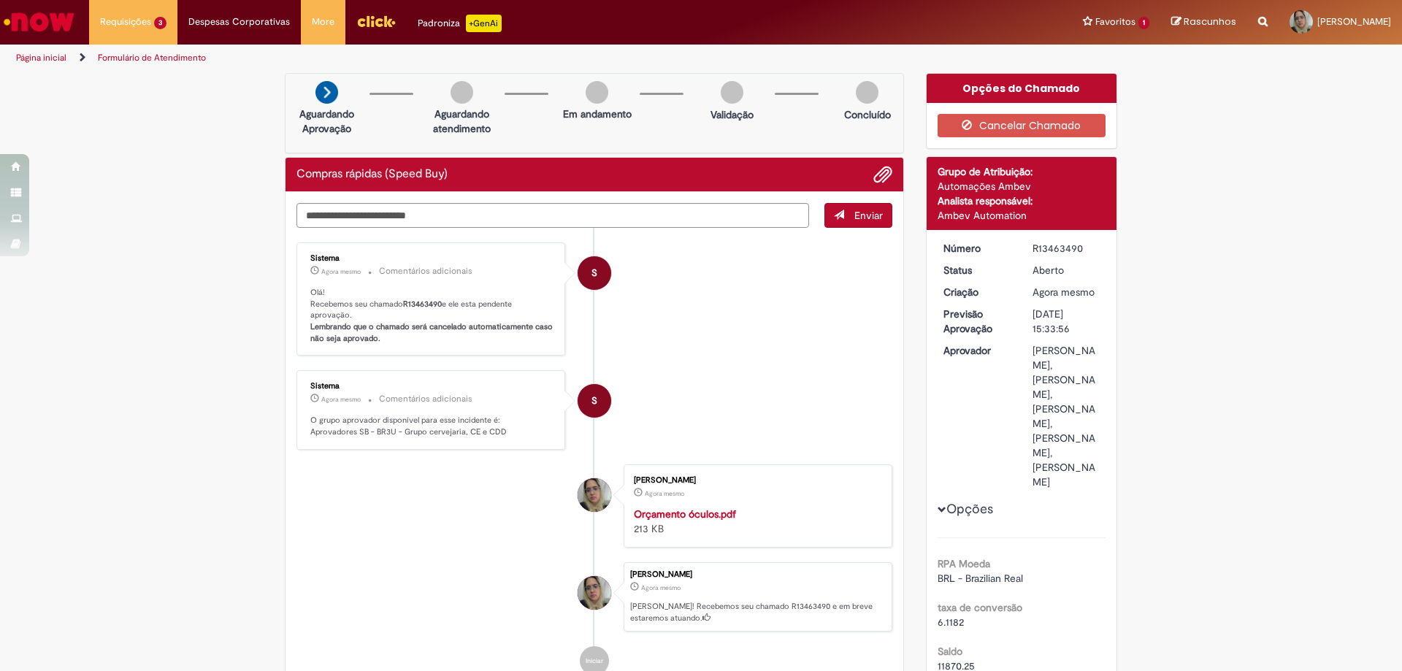 Image resolution: width=1402 pixels, height=671 pixels. Describe the element at coordinates (467, 58) in the screenshot. I see `ul: Trilhas de página` at that location.